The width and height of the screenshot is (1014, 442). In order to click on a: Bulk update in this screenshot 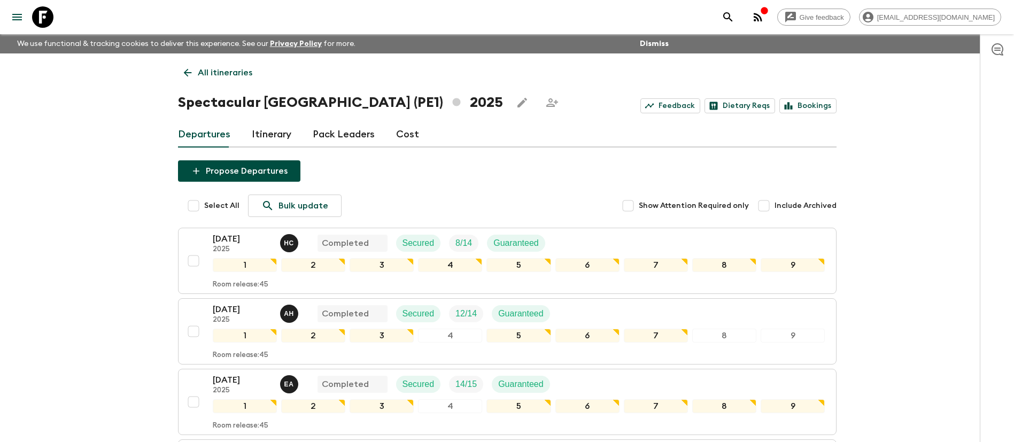, I will do `click(294, 206)`.